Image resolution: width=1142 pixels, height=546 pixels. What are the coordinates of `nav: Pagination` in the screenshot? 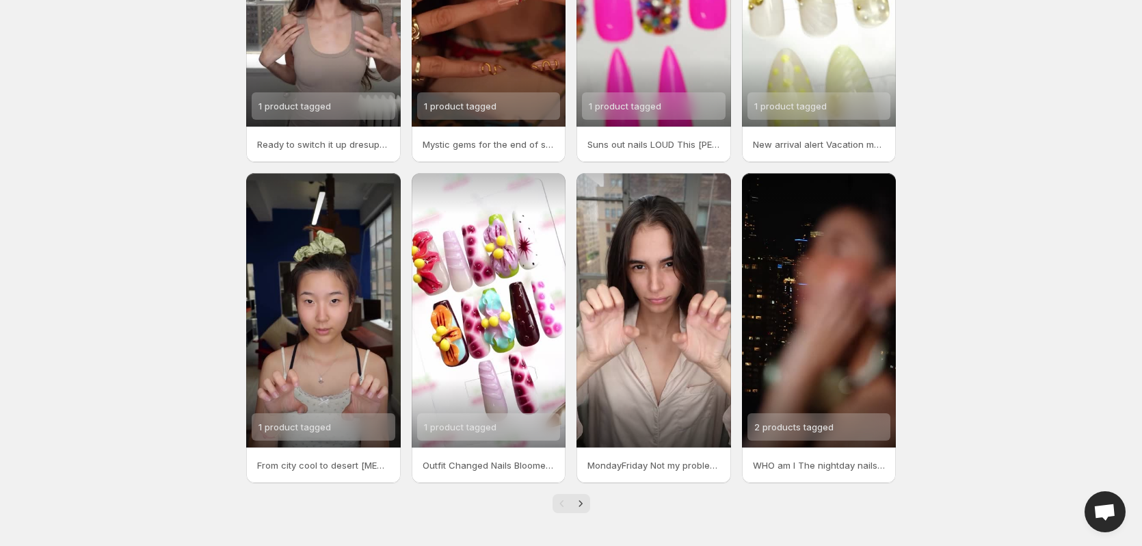 It's located at (571, 503).